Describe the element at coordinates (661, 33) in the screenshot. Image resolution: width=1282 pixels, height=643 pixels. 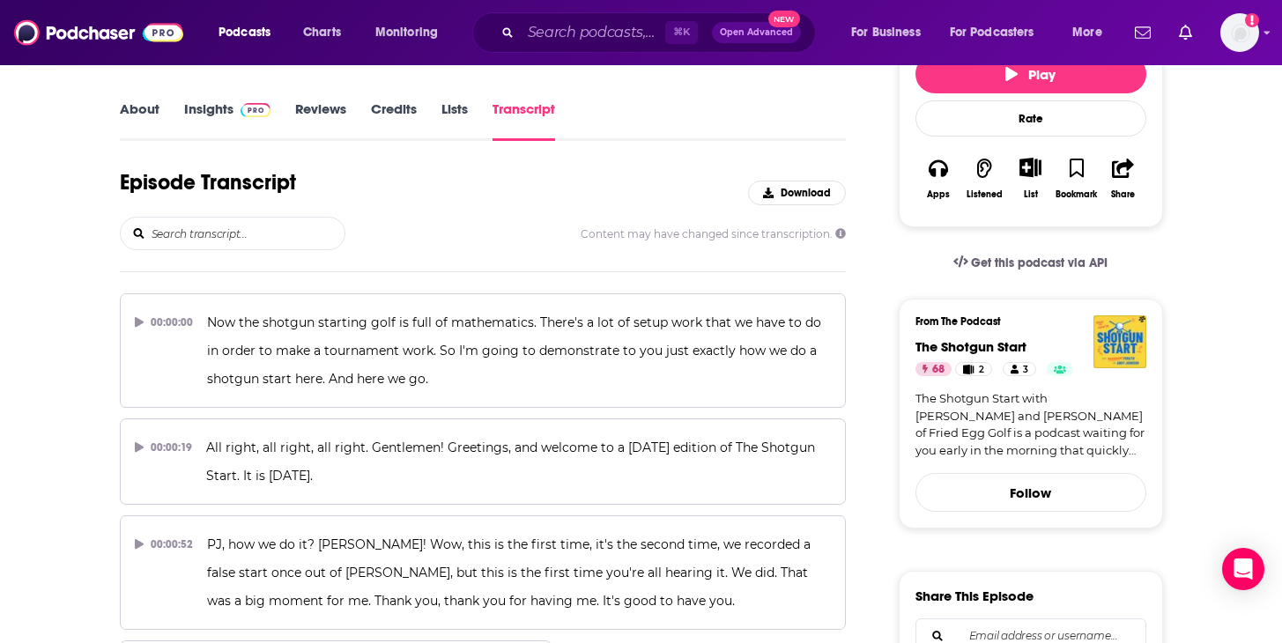
I see `div: Search podcasts, credits, & more...` at that location.